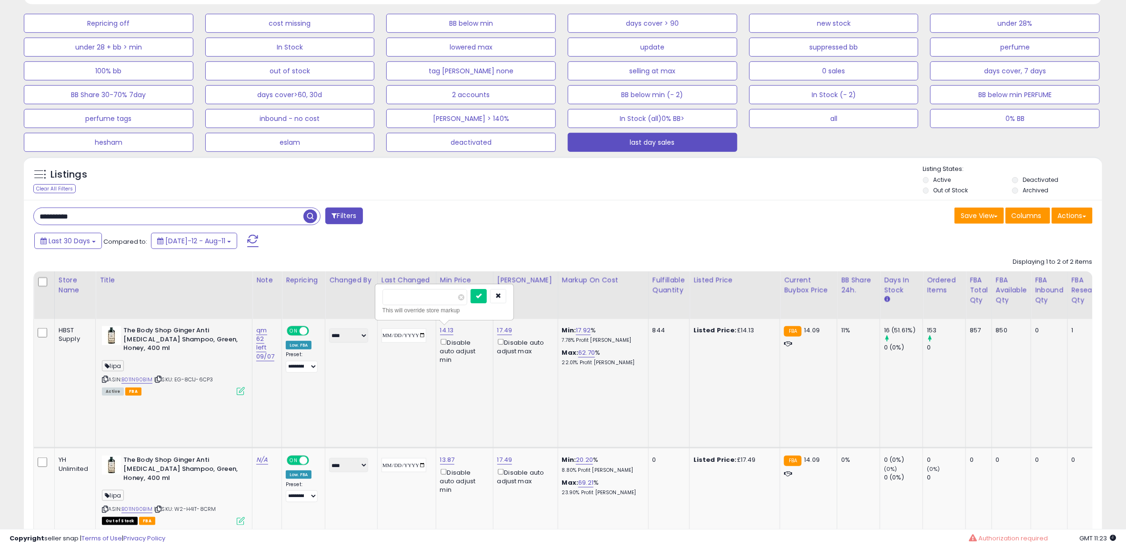  I want to click on button: under 28%, so click(1015, 23).